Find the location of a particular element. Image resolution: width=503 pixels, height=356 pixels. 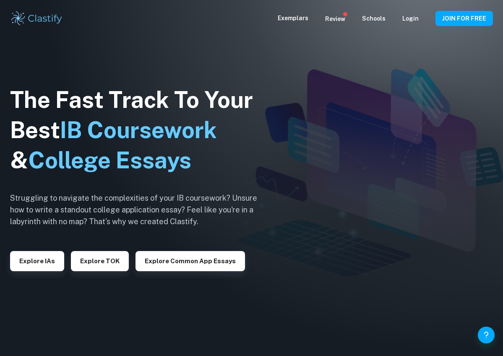

a: Clastify logo is located at coordinates (37, 18).